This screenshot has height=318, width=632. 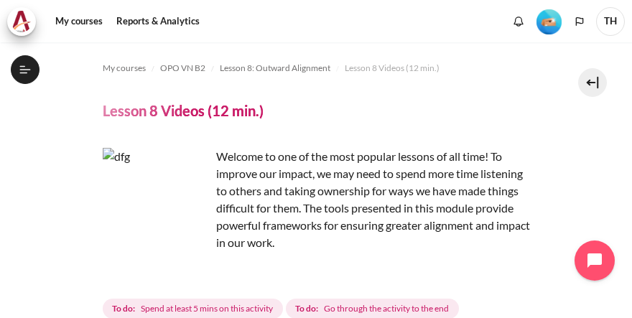 What do you see at coordinates (392, 68) in the screenshot?
I see `a: Lesson 8 Videos (12 min.)` at bounding box center [392, 68].